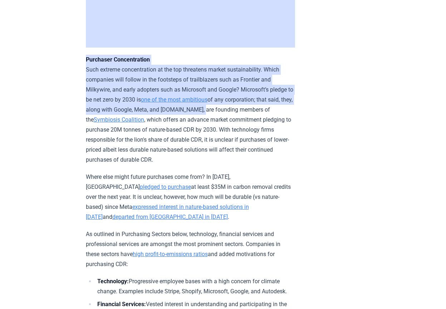 The width and height of the screenshot is (446, 309). I want to click on strong: Purchaser Concentration, so click(118, 59).